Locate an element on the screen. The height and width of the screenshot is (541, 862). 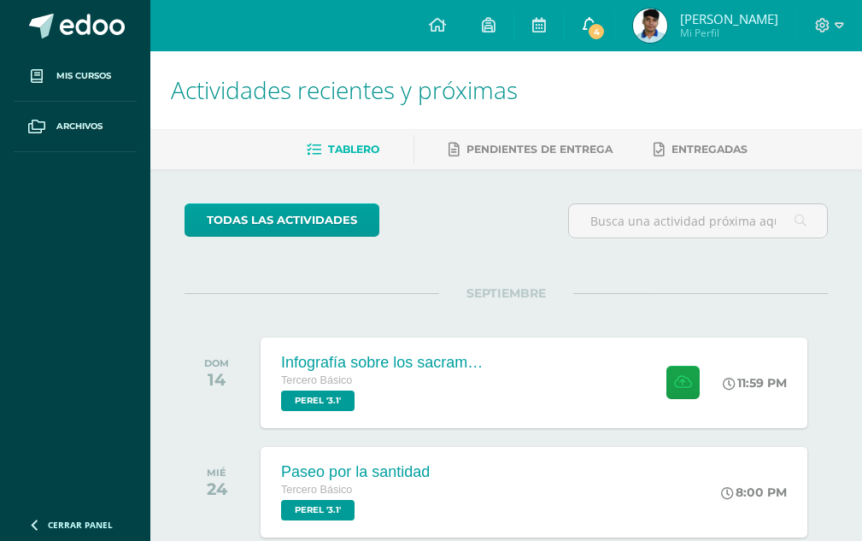
span: SEPTIEMBRE is located at coordinates (506, 293).